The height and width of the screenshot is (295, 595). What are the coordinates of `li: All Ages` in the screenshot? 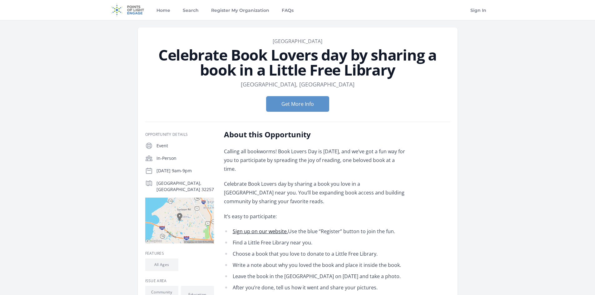 It's located at (162, 265).